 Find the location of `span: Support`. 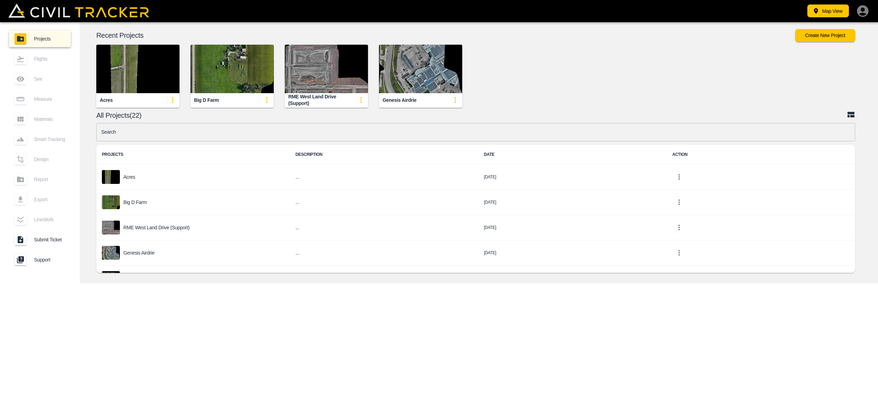

span: Support is located at coordinates (50, 260).